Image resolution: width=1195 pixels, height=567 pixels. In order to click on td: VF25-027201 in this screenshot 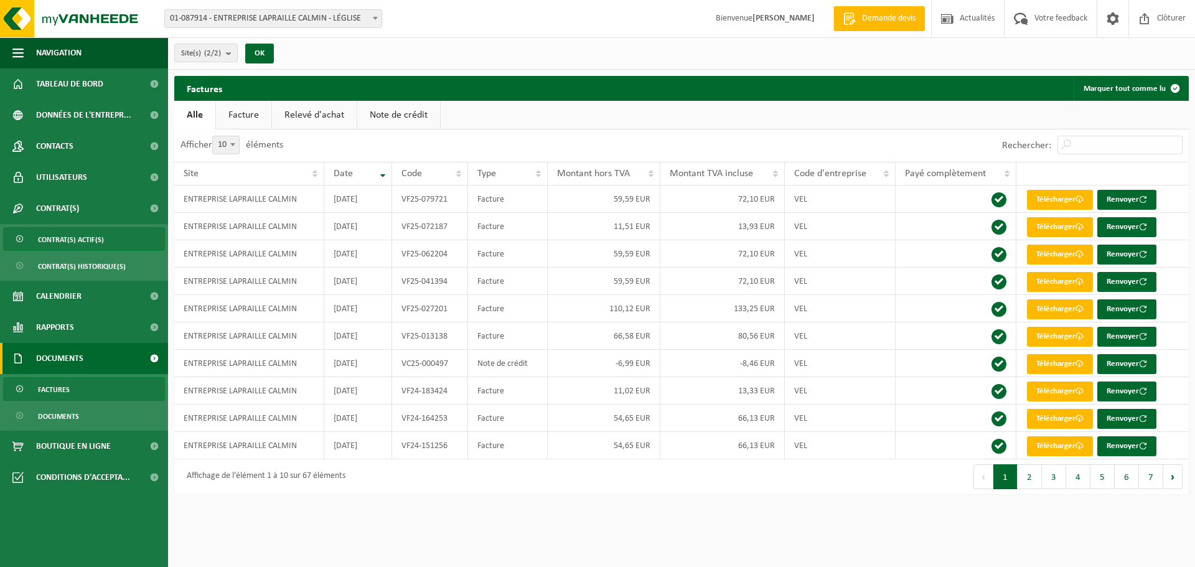, I will do `click(429, 309)`.